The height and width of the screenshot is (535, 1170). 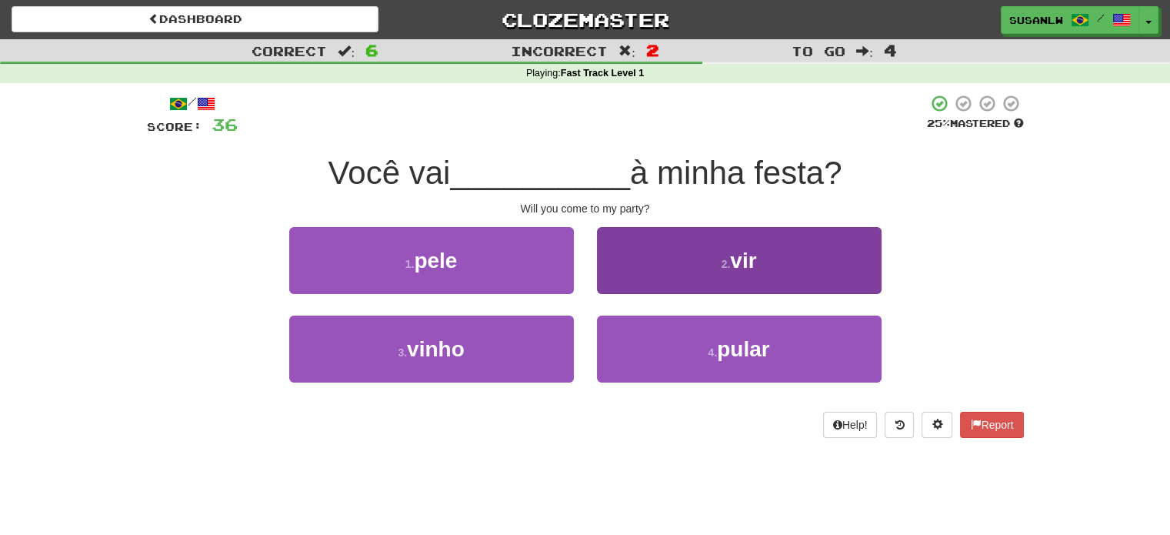 What do you see at coordinates (402, 352) in the screenshot?
I see `small: 3 .` at bounding box center [402, 352].